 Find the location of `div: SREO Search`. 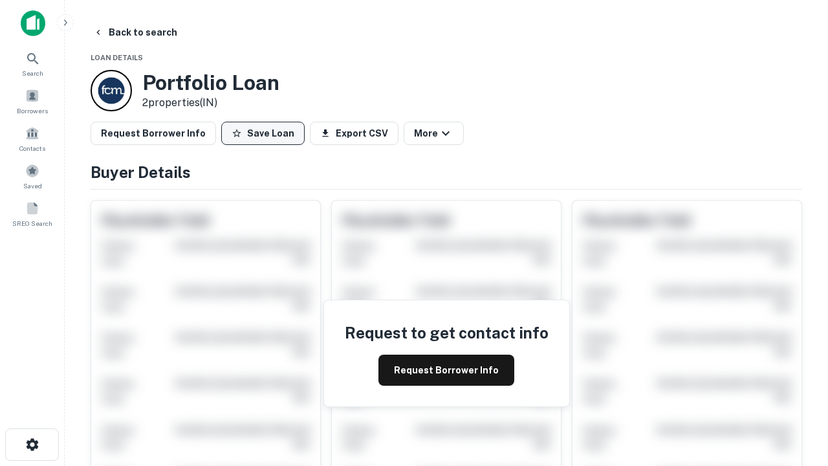

div: SREO Search is located at coordinates (32, 213).